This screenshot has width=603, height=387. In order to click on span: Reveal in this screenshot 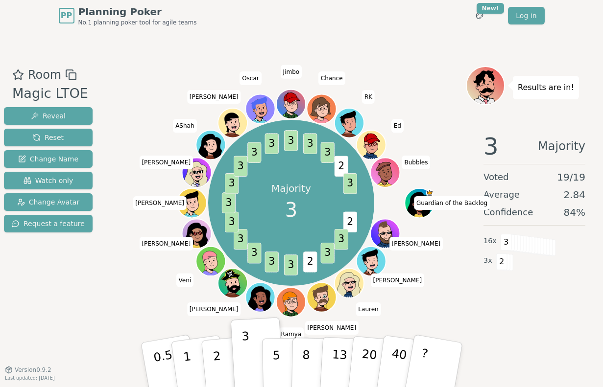, I will do `click(48, 116)`.